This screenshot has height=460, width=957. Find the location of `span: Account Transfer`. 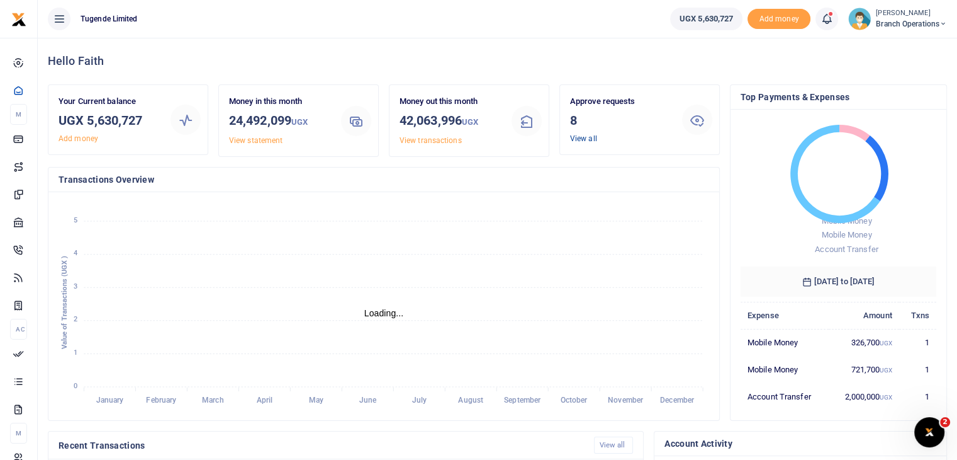

span: Account Transfer is located at coordinates (847, 249).